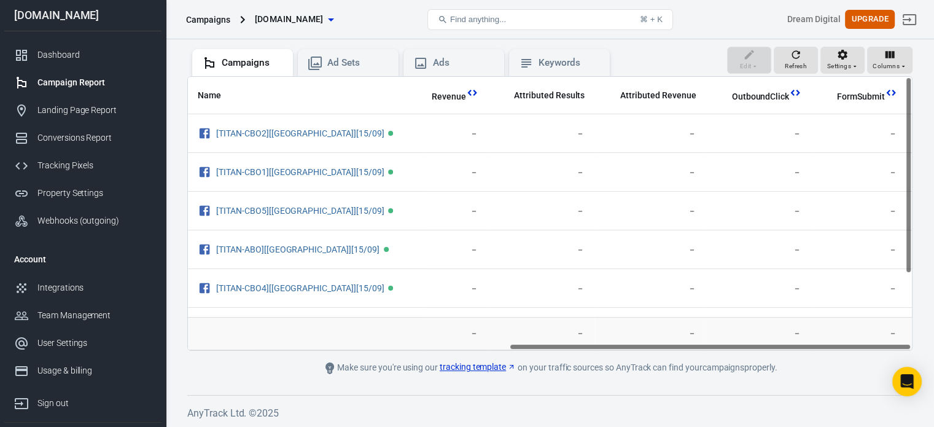 This screenshot has width=934, height=427. Describe the element at coordinates (83, 138) in the screenshot. I see `a: Conversions Report` at that location.